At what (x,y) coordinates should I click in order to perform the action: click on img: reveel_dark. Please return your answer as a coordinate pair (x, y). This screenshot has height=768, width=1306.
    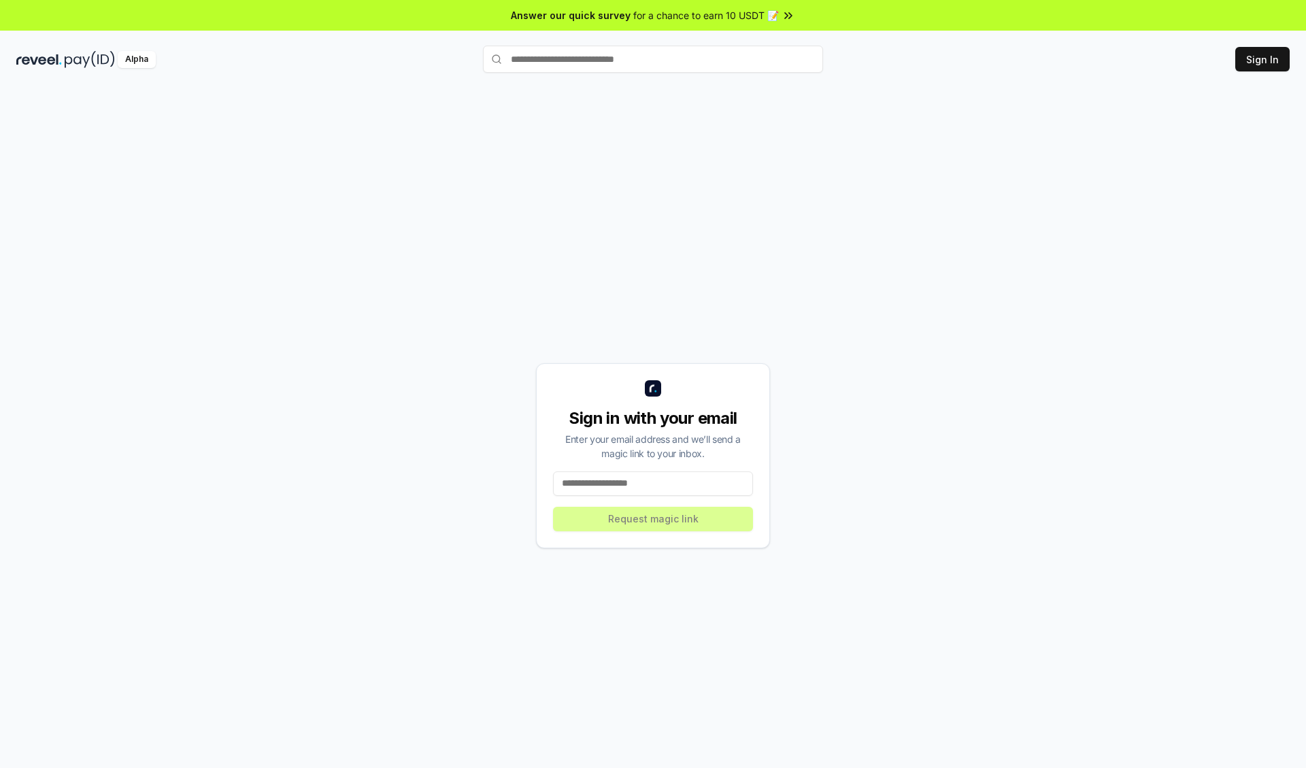
    Looking at the image, I should click on (39, 59).